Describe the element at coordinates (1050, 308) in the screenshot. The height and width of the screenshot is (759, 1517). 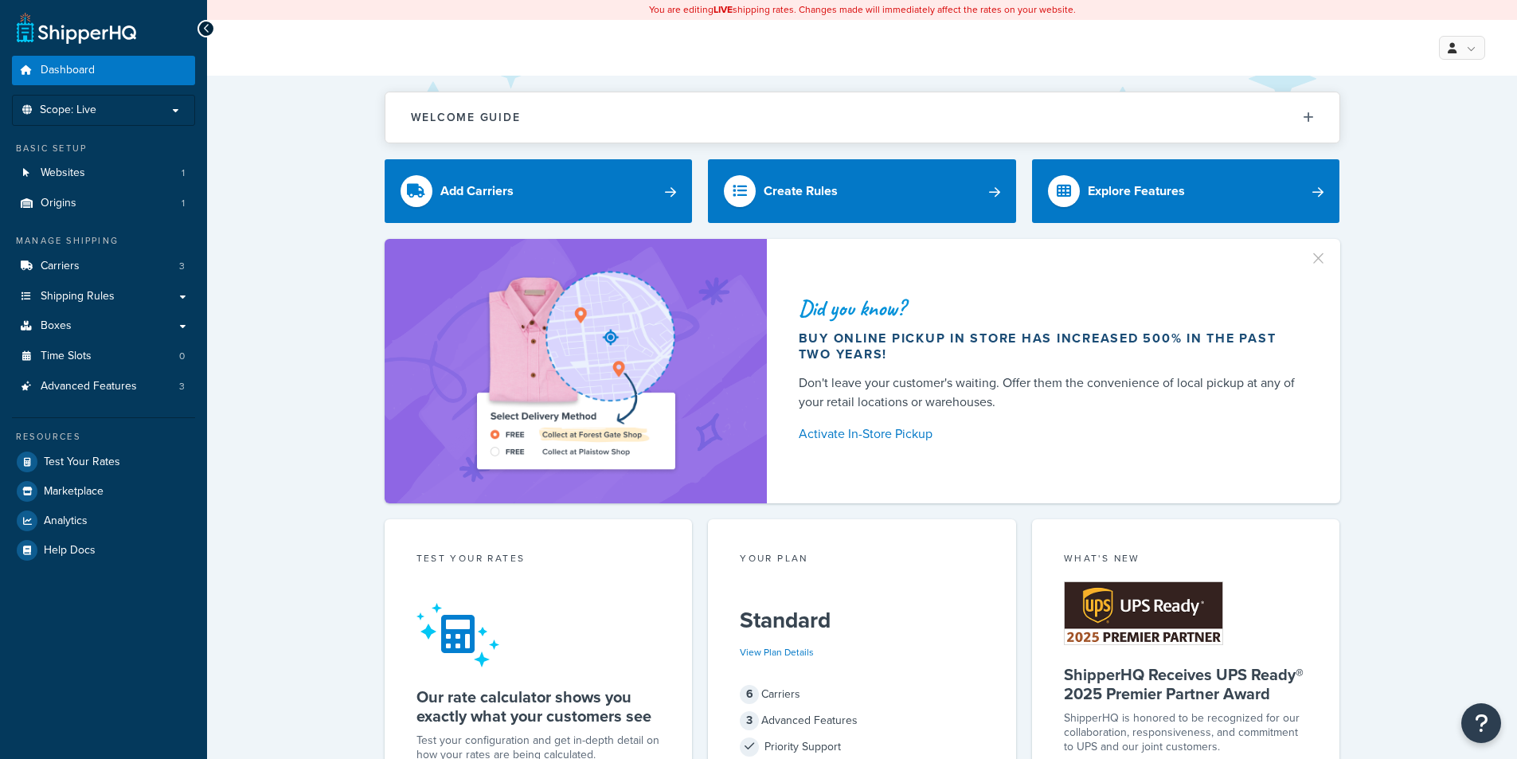
I see `div: Did you know?` at that location.